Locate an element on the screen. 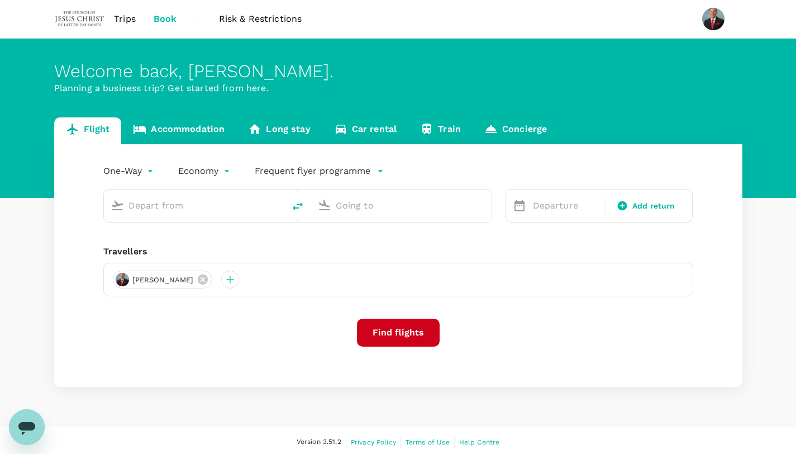 This screenshot has height=454, width=796. div: One-Way is located at coordinates (130, 171).